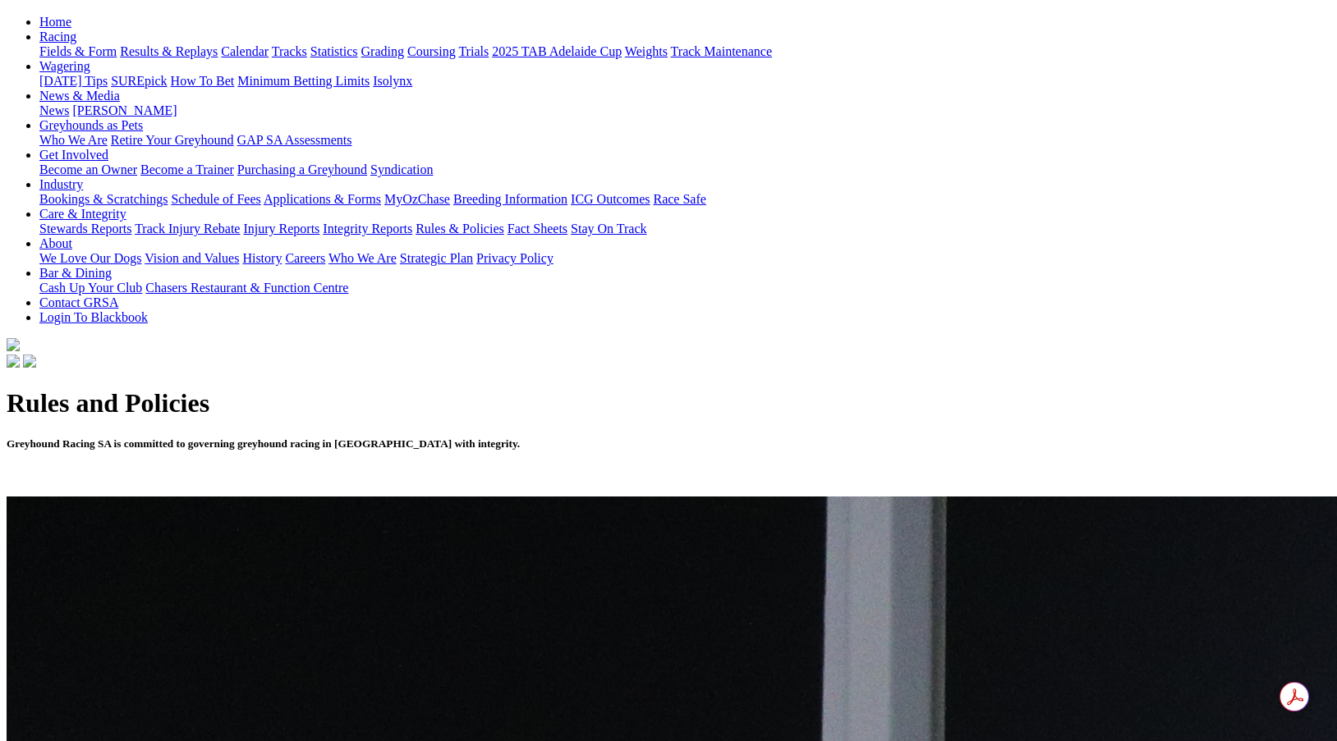 The width and height of the screenshot is (1337, 741). I want to click on a: Wagering, so click(65, 66).